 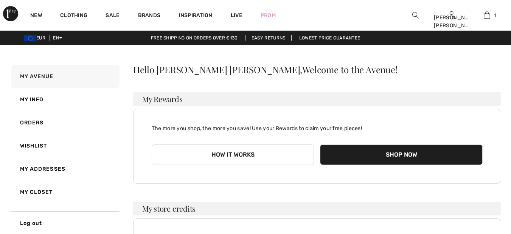 What do you see at coordinates (452, 15) in the screenshot?
I see `img: My Info` at bounding box center [452, 15].